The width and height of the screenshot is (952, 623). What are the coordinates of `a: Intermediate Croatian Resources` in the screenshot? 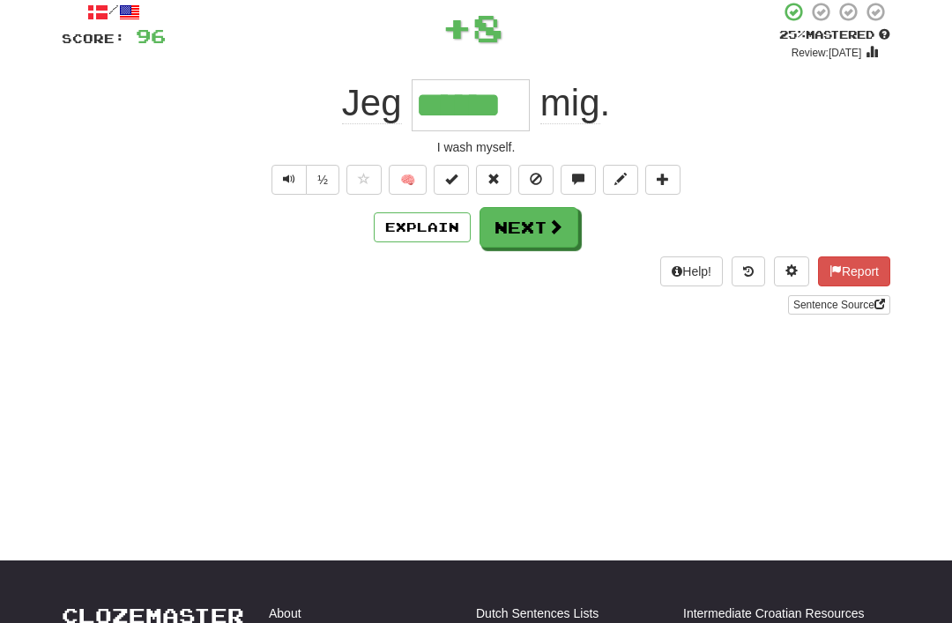 It's located at (773, 613).